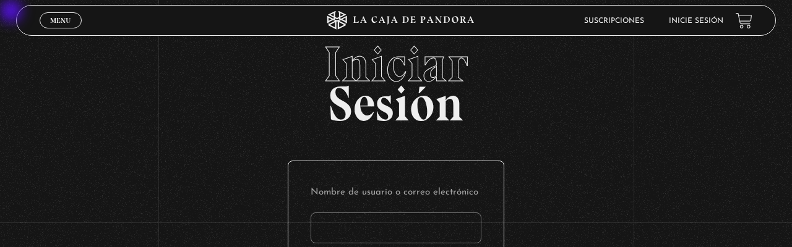 This screenshot has width=792, height=247. I want to click on span: Cerrar, so click(61, 32).